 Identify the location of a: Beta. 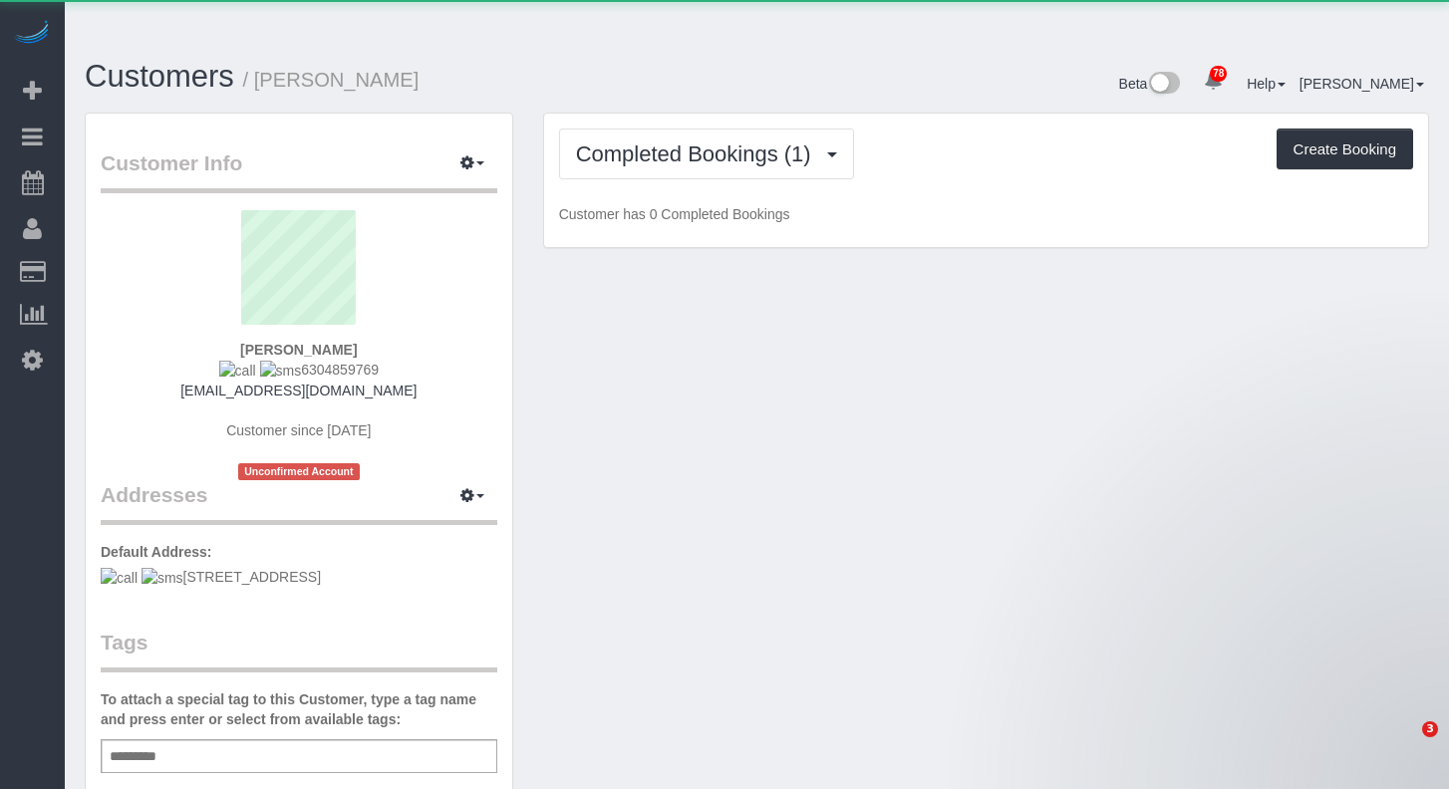
(1150, 84).